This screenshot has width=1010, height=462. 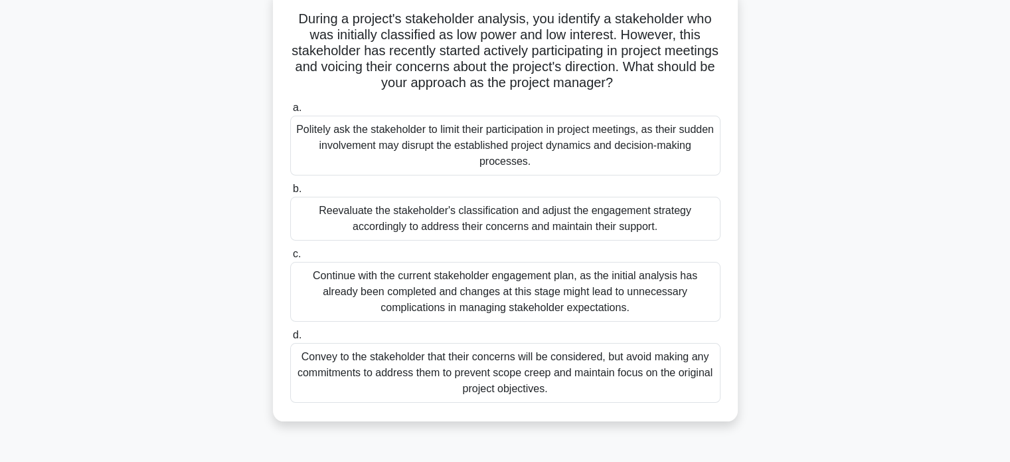 I want to click on span: b., so click(x=297, y=188).